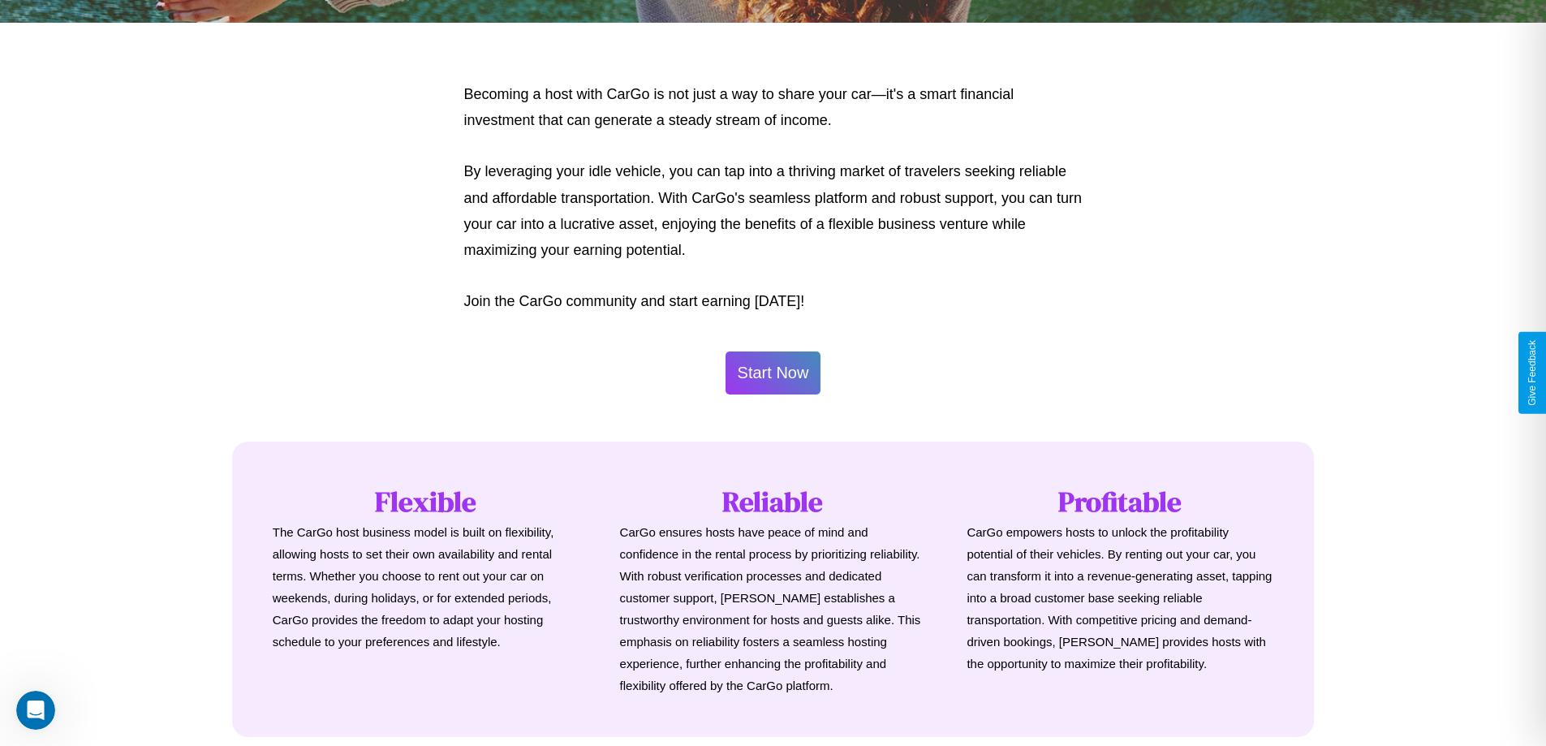  I want to click on p: By leveraging your idle vehicle, you can tap into a thriving market of travelers seeking reliable..., so click(773, 211).